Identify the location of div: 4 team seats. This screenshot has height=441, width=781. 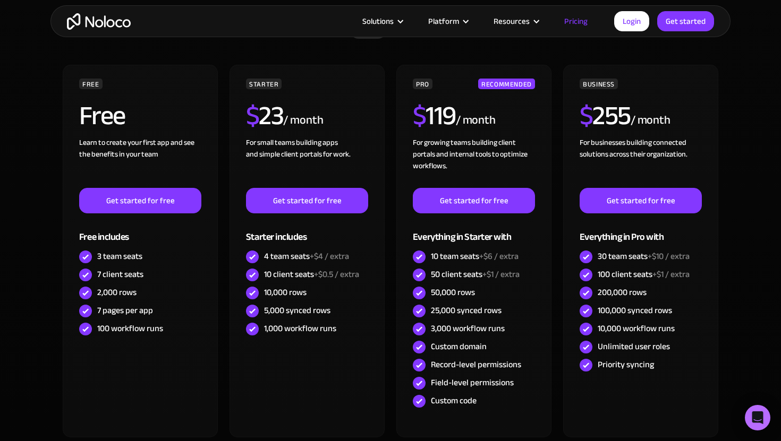
(306, 256).